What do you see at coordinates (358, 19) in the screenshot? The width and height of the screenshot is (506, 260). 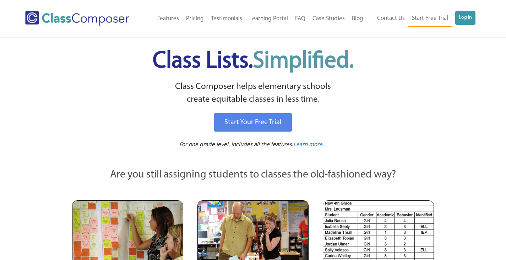 I see `a: Blog` at bounding box center [358, 19].